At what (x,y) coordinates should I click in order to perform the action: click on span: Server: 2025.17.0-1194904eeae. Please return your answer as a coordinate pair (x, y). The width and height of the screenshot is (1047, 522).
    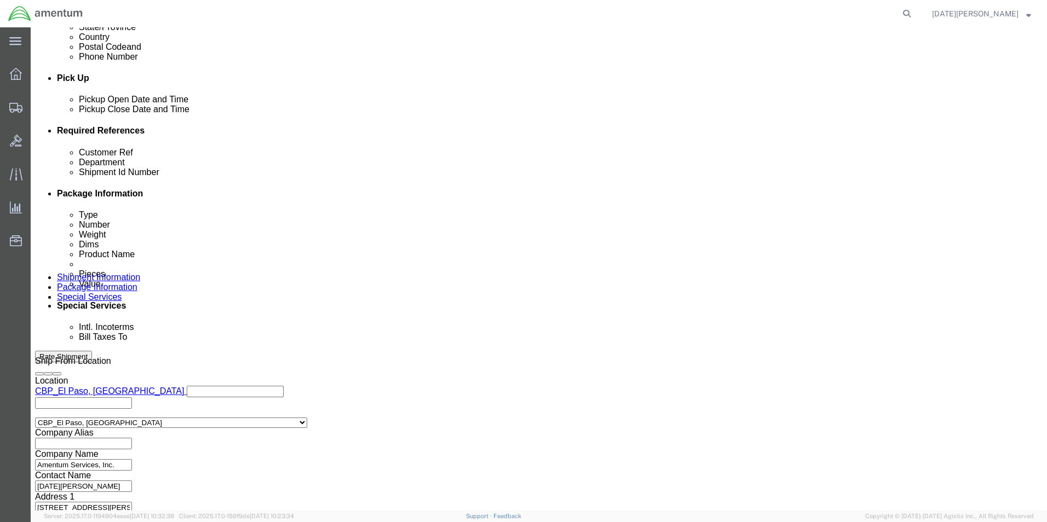
    Looking at the image, I should click on (109, 516).